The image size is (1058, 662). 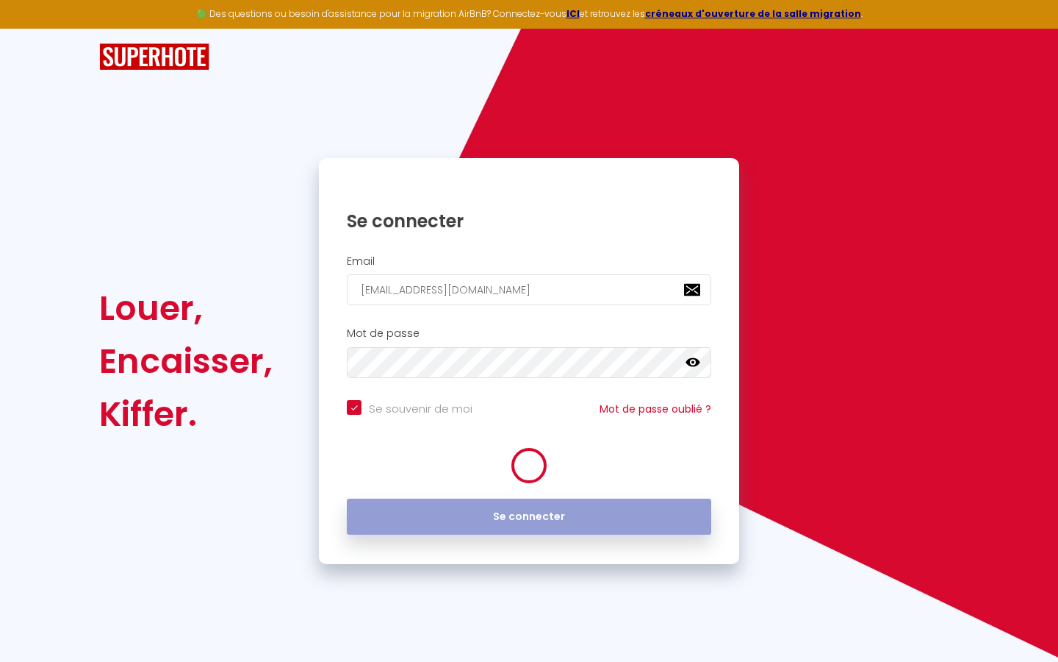 I want to click on div: Encaisser,, so click(x=186, y=361).